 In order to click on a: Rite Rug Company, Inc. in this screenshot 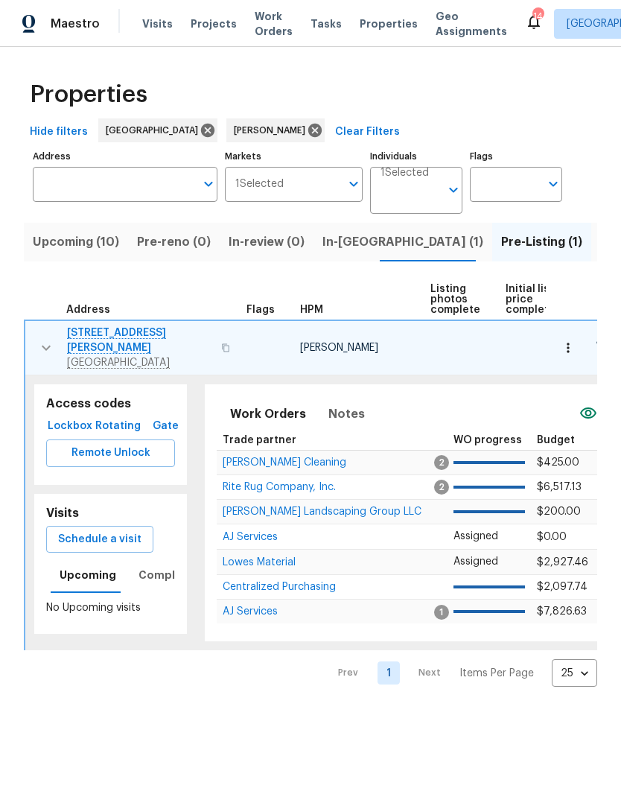, I will do `click(279, 487)`.